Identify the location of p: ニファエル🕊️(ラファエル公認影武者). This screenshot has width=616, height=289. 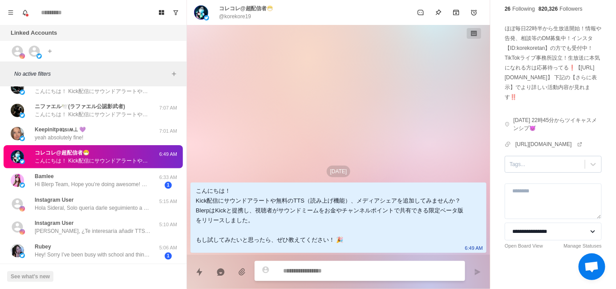
(80, 106).